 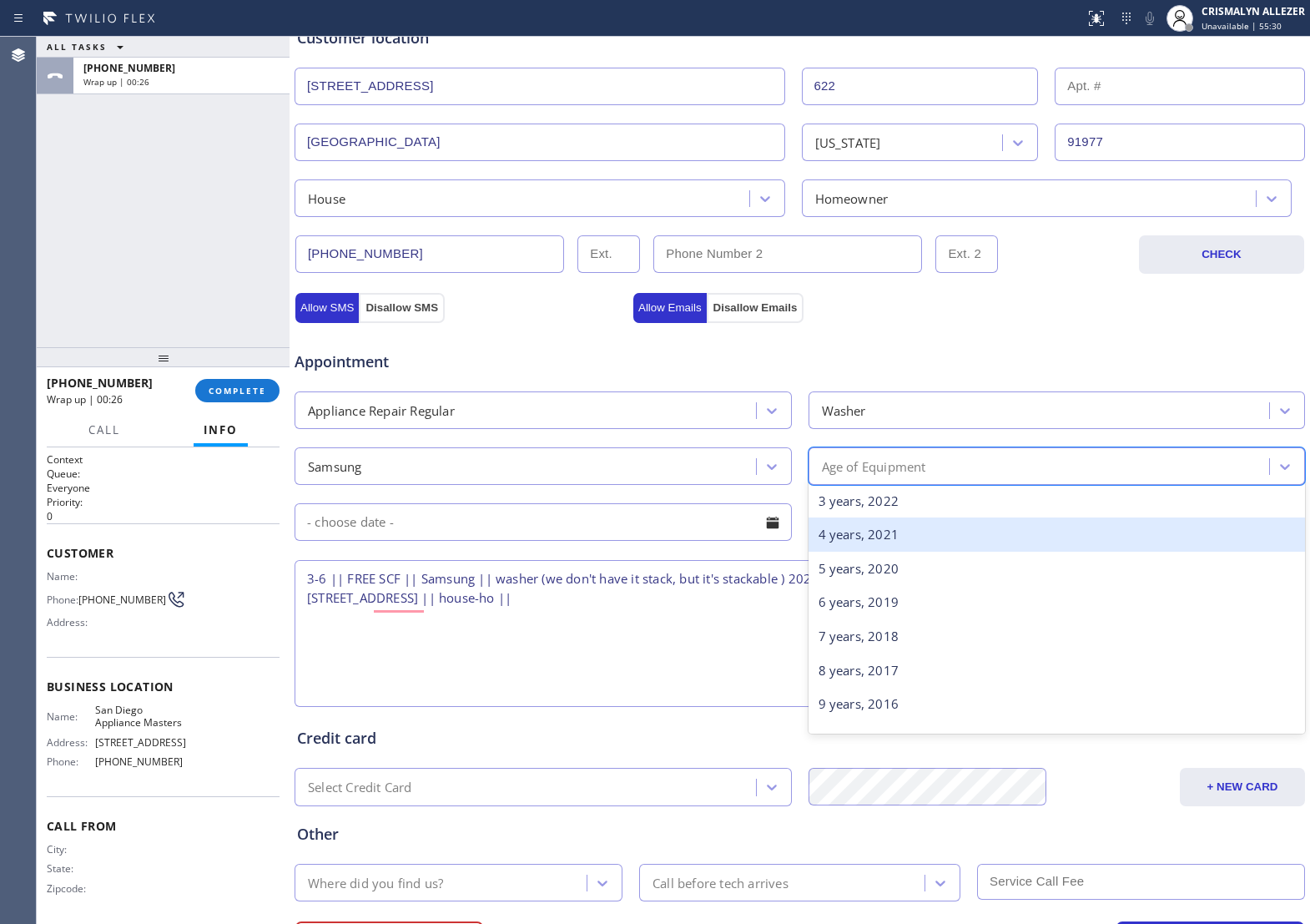 I want to click on div: Washer, so click(x=843, y=410).